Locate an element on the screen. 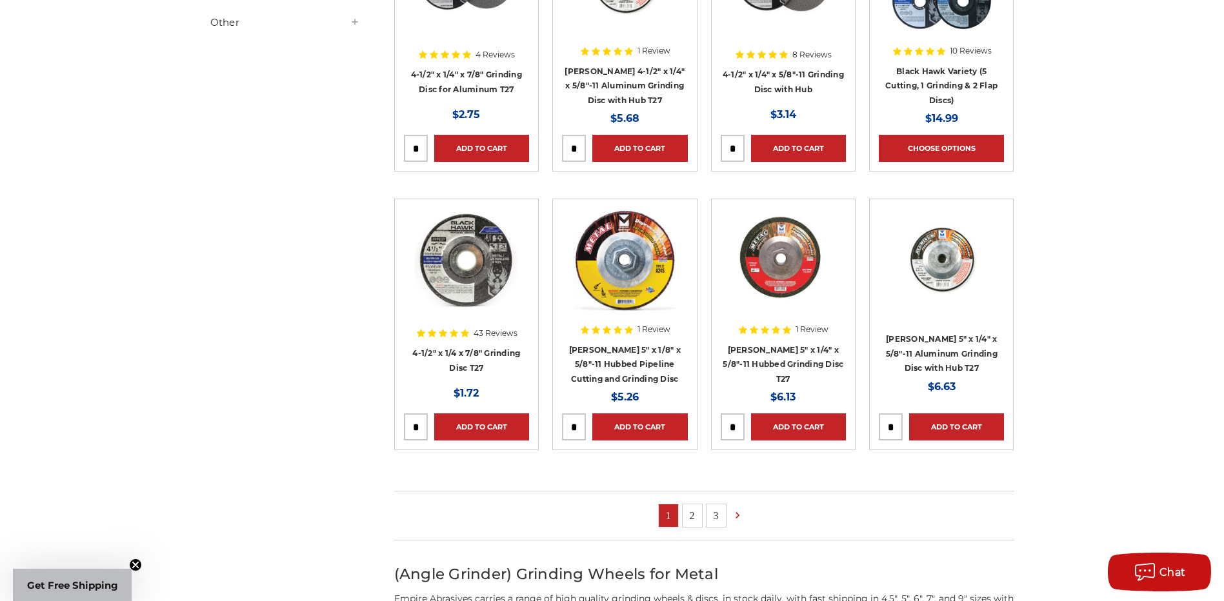 The height and width of the screenshot is (601, 1224). span: 8 Reviews is located at coordinates (812, 55).